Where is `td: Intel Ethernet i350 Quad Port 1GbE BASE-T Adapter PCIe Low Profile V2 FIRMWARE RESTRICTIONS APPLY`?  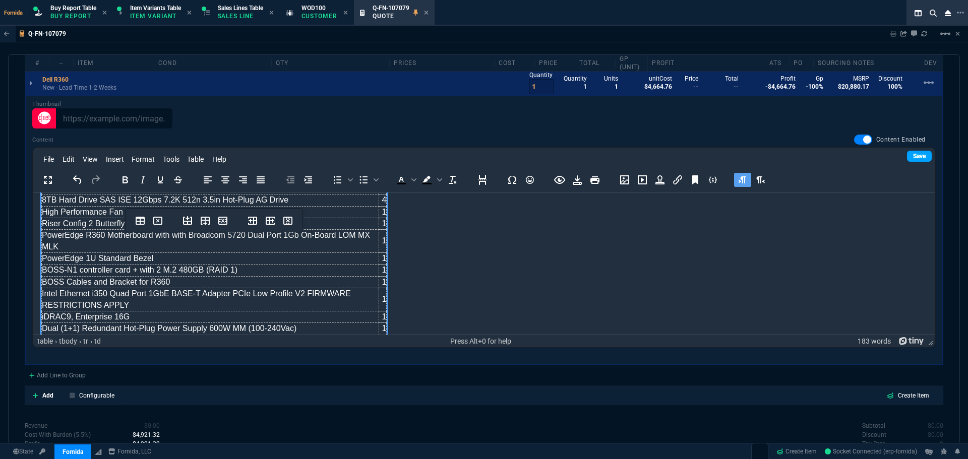 td: Intel Ethernet i350 Quad Port 1GbE BASE-T Adapter PCIe Low Profile V2 FIRMWARE RESTRICTIONS APPLY is located at coordinates (177, 107).